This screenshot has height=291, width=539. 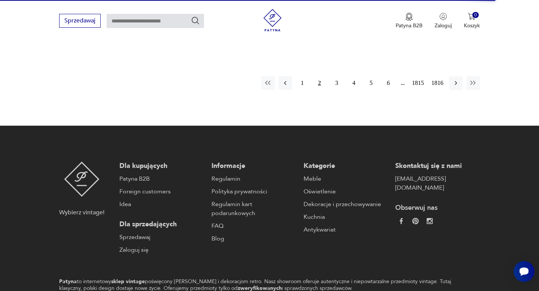 What do you see at coordinates (162, 192) in the screenshot?
I see `a: Foreign customers` at bounding box center [162, 192].